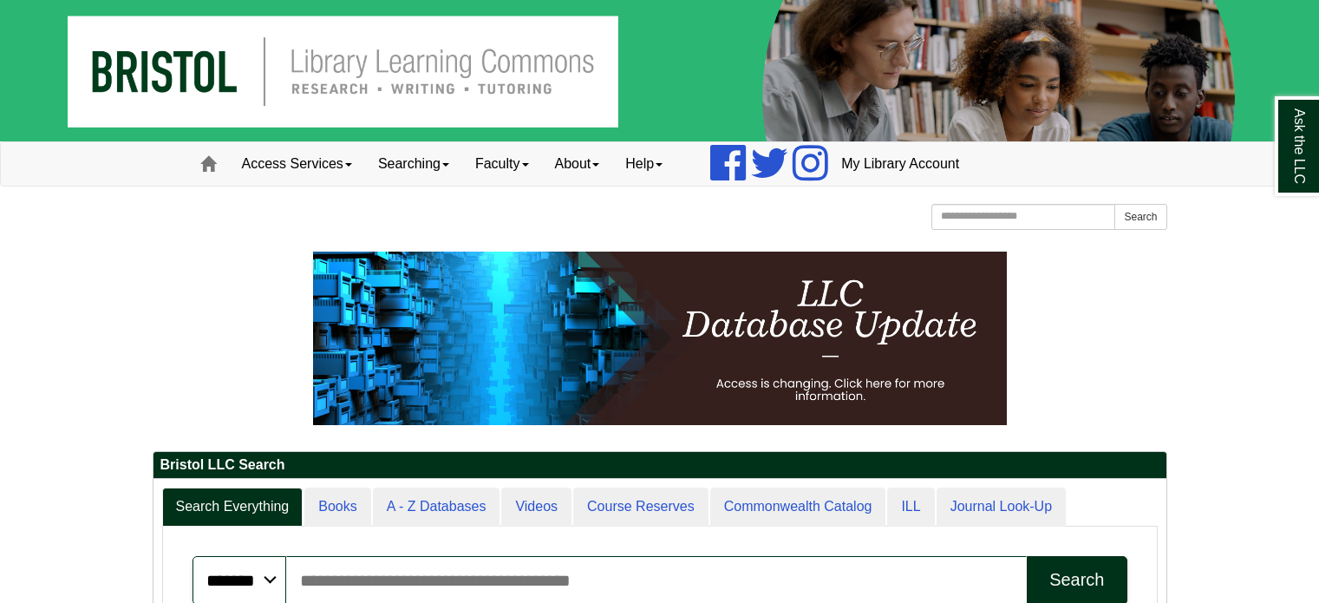  Describe the element at coordinates (1076, 579) in the screenshot. I see `div: Search` at that location.